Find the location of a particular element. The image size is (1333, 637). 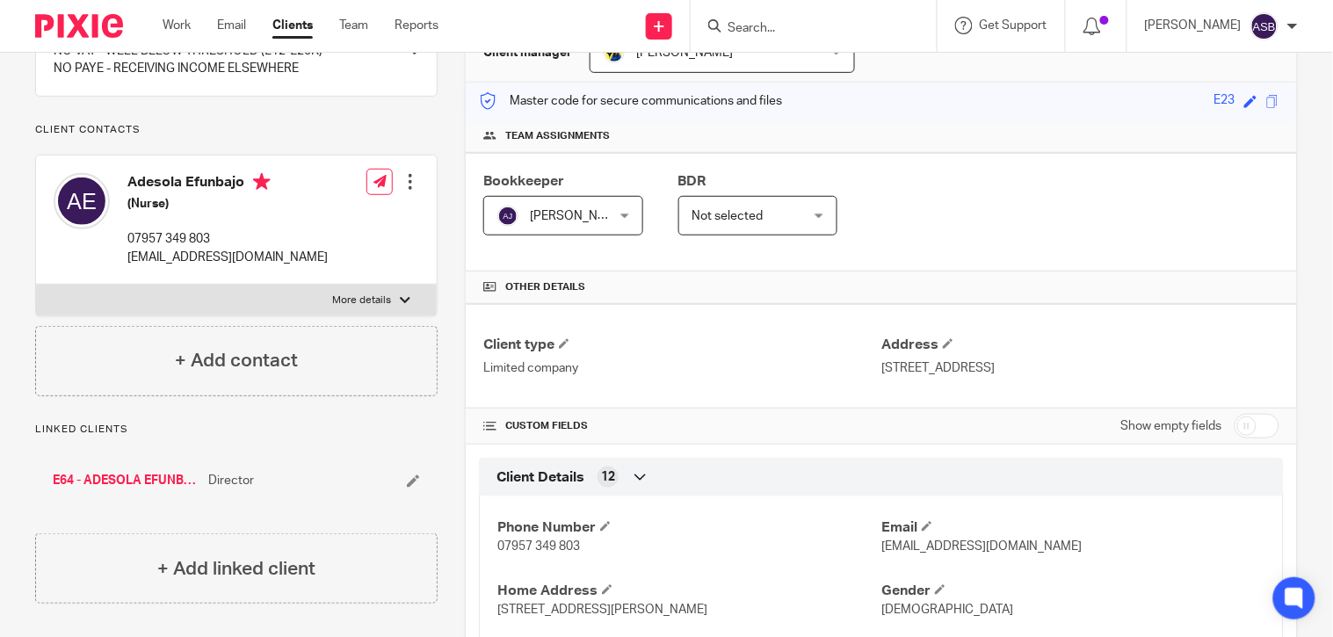

span: Not selected is located at coordinates (728, 216).